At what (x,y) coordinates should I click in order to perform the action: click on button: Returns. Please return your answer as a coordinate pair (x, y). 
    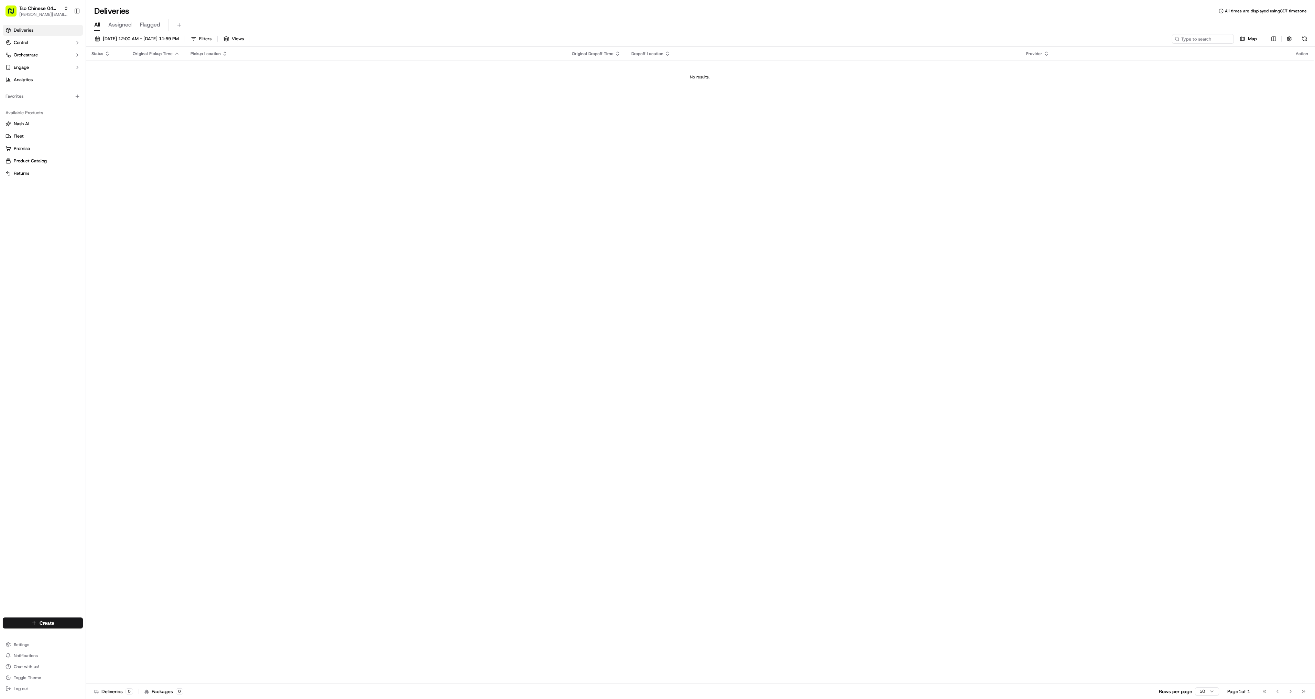
    Looking at the image, I should click on (43, 173).